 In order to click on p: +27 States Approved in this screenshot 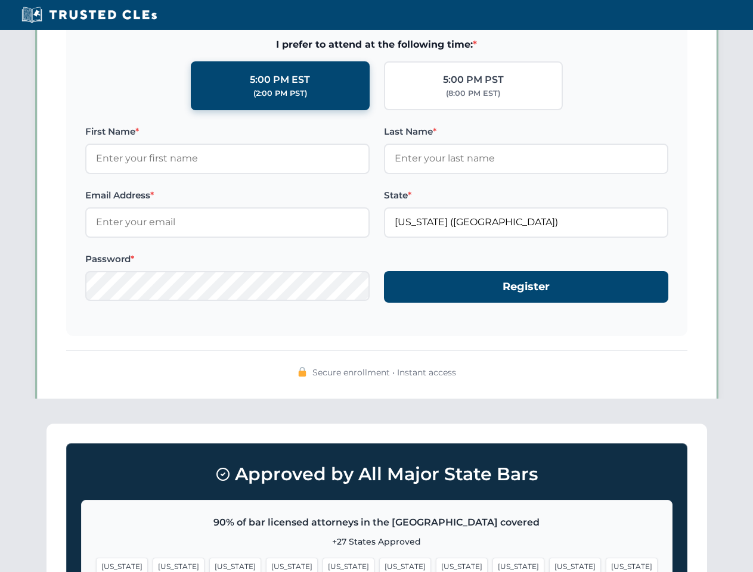, I will do `click(377, 542)`.